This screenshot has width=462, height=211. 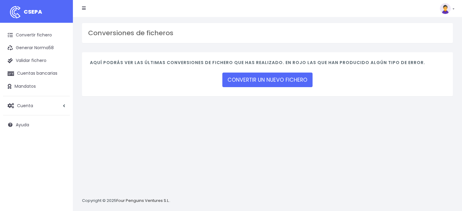 I want to click on img: profile, so click(x=445, y=9).